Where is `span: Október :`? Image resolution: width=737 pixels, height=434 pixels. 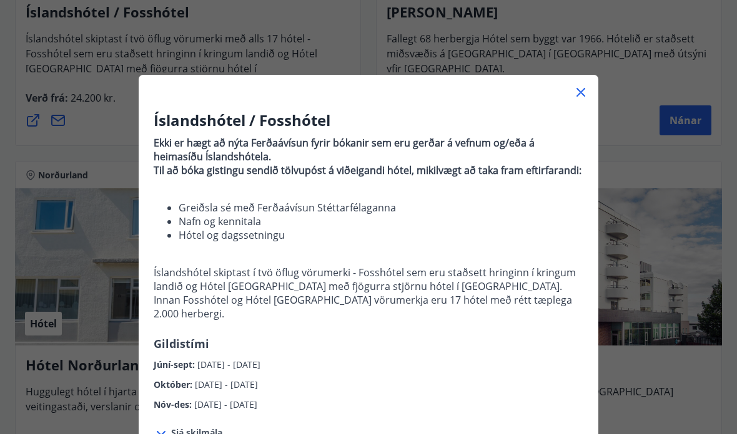
span: Október : is located at coordinates (174, 384).